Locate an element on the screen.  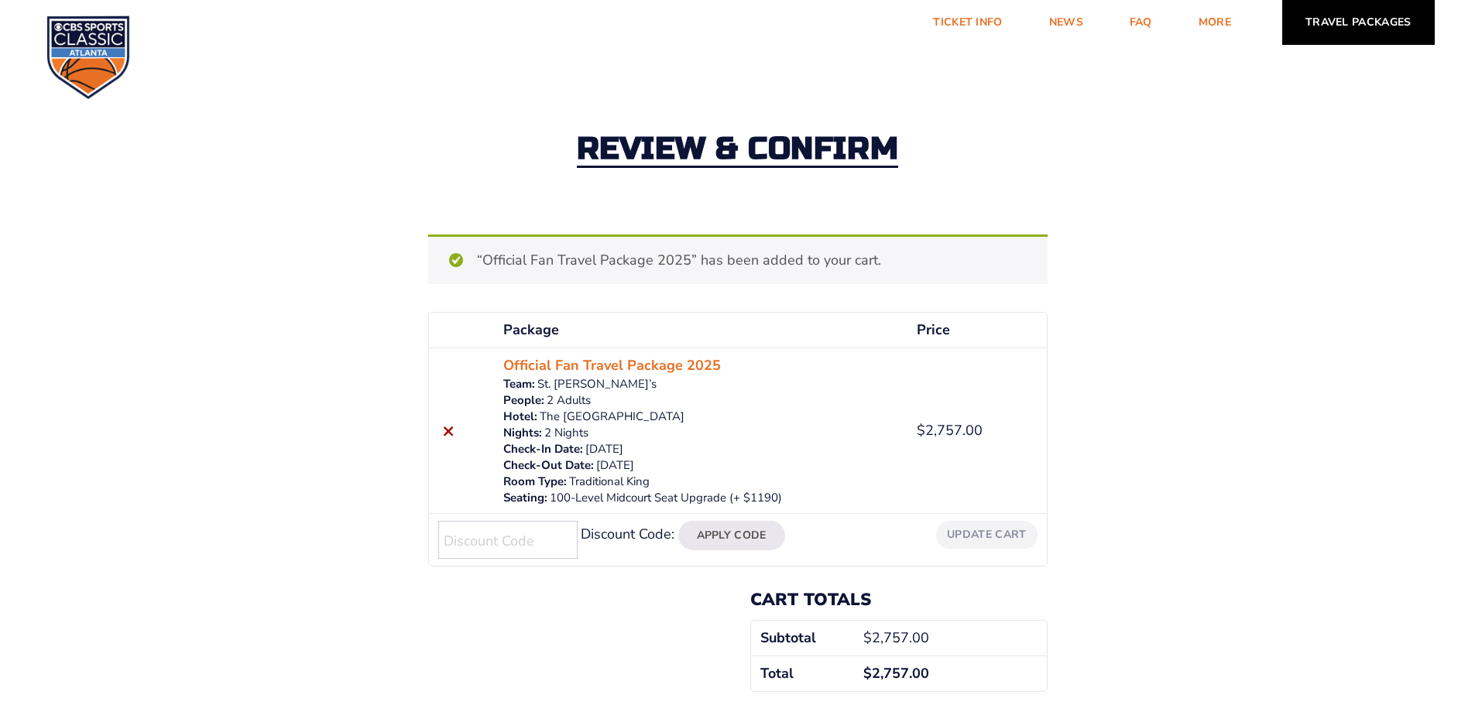
div: “Official Fan Travel Package 2025” has been added to your cart. is located at coordinates (738, 259).